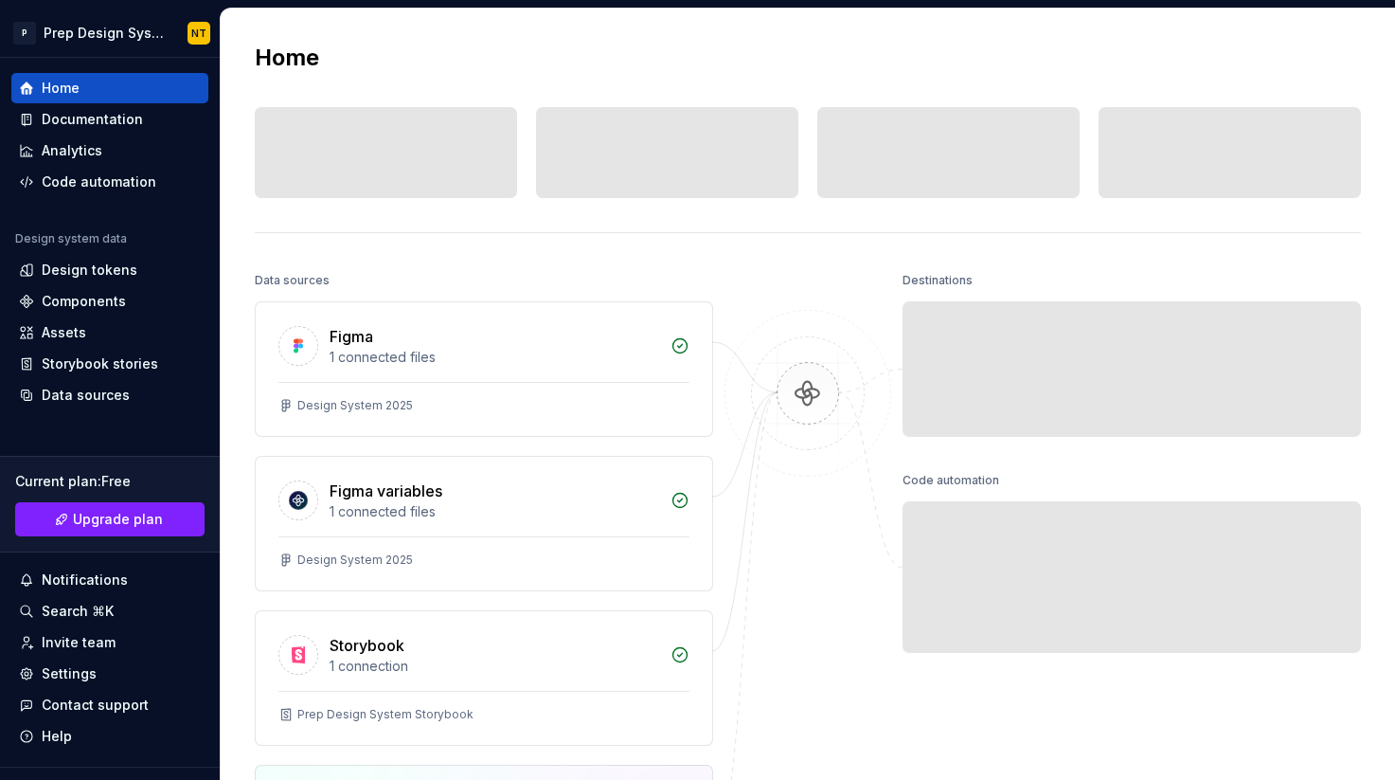  I want to click on a: Analytics, so click(110, 151).